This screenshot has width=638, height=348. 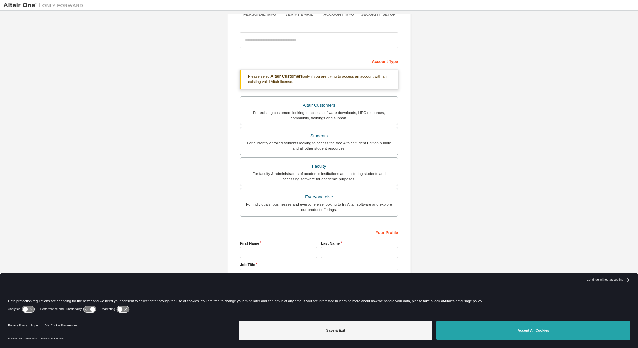 I want to click on div: For individuals, businesses and everyone else looking to try Altair software and explore our prod..., so click(x=319, y=207).